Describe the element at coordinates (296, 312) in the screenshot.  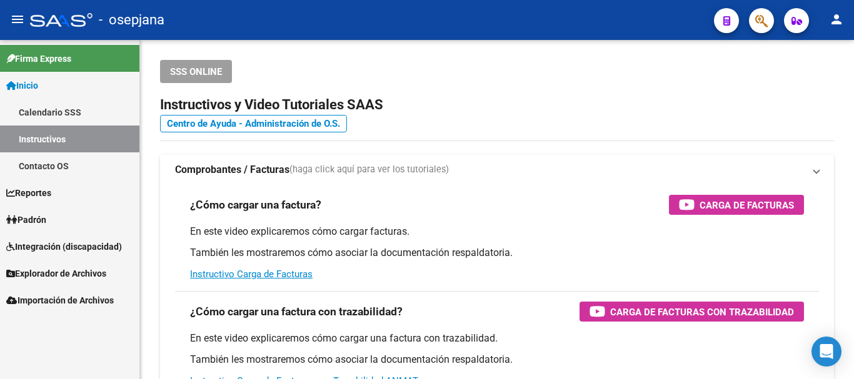
I see `h3: ¿Cómo cargar una factura con trazabilidad?` at that location.